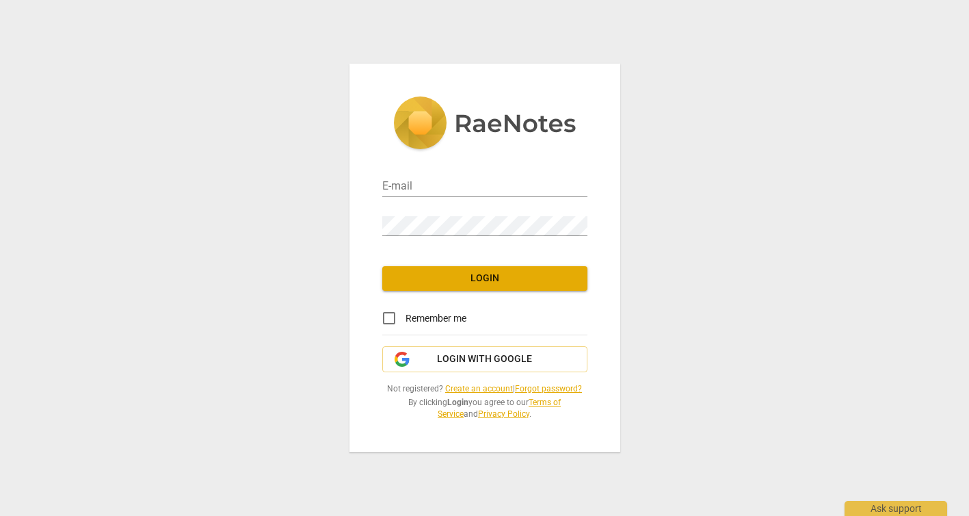 The width and height of the screenshot is (969, 516). What do you see at coordinates (485, 278) in the screenshot?
I see `span: Login` at bounding box center [485, 278].